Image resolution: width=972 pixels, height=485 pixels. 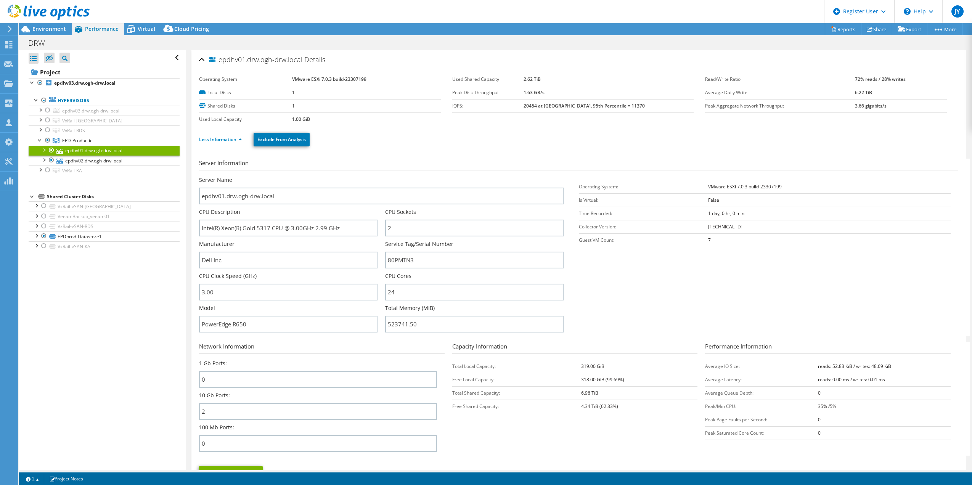 I want to click on label: Service Tag/Serial Number, so click(x=419, y=244).